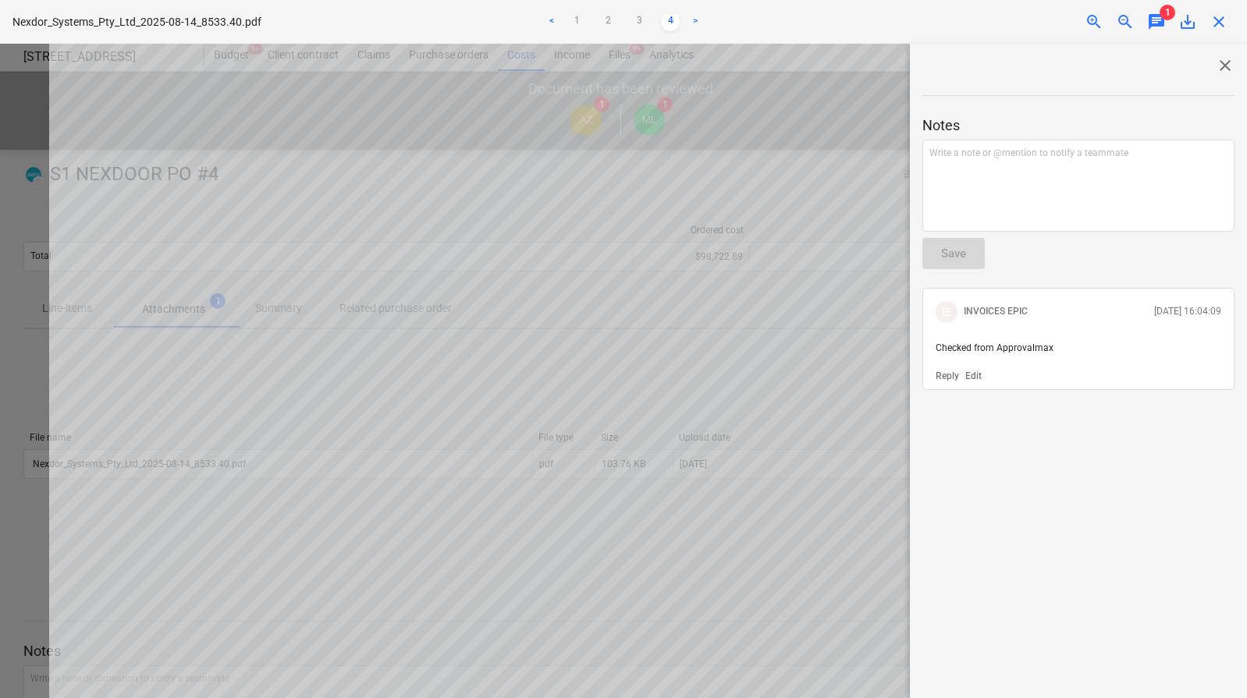 The image size is (1247, 698). I want to click on span: zoom_out, so click(1125, 22).